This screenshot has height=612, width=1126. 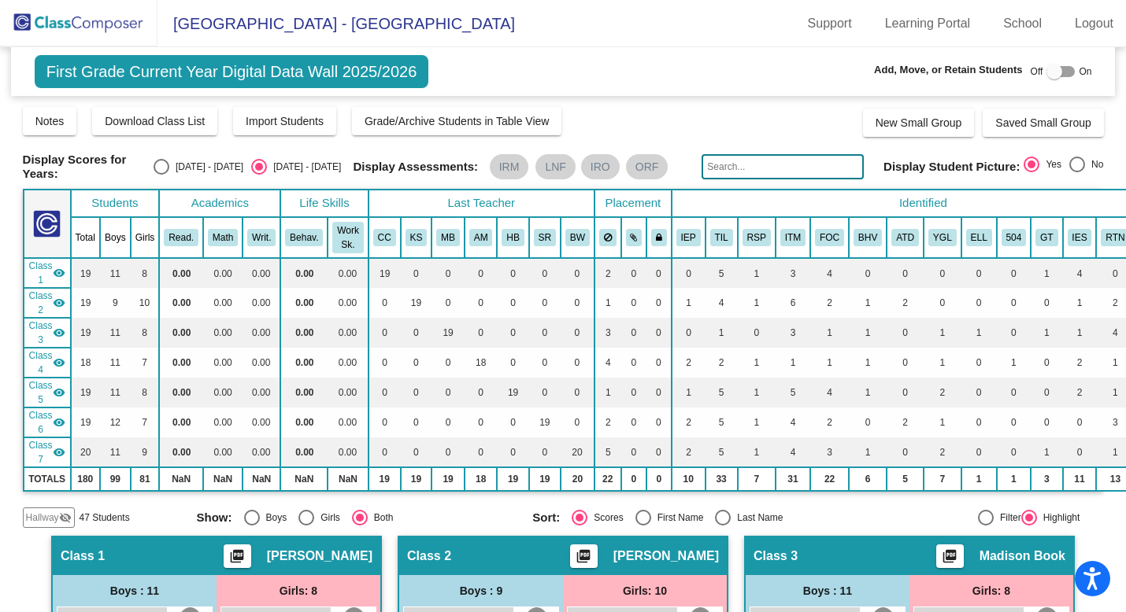 I want to click on span: Add, Move, or Retain Students, so click(x=948, y=70).